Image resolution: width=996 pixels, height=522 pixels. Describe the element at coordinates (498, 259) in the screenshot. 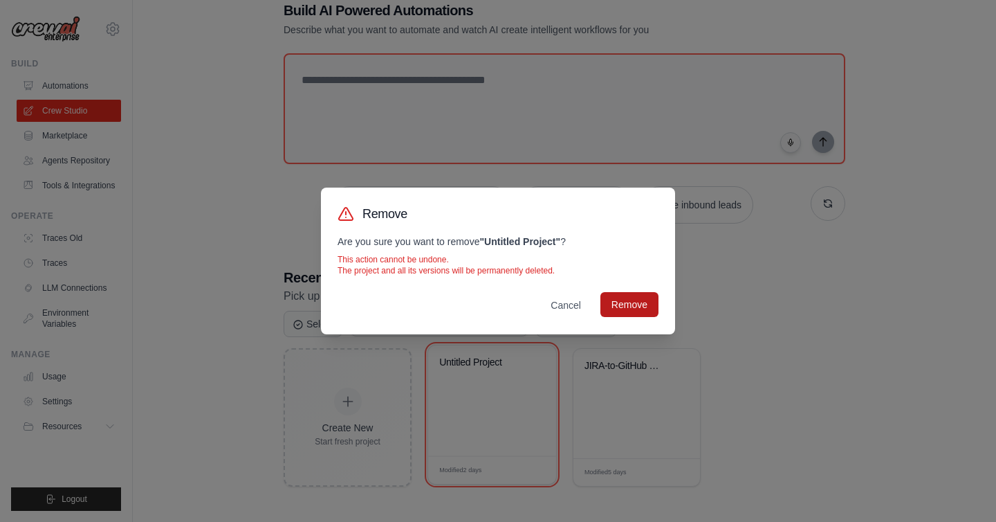

I see `p: This action cannot be undone.` at that location.